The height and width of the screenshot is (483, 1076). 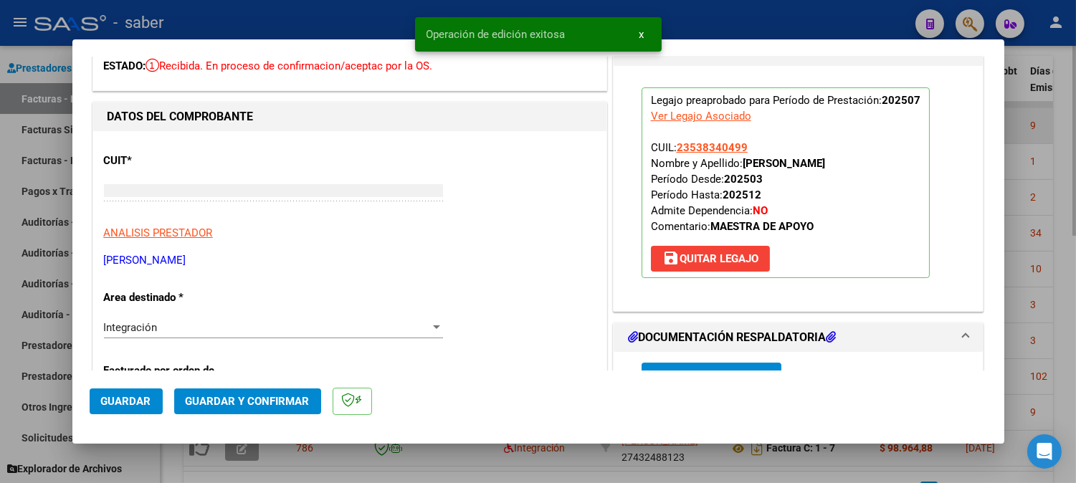 What do you see at coordinates (290, 66) in the screenshot?
I see `span: Recibida. En proceso de confirmacion/aceptac por la OS.` at bounding box center [290, 66].